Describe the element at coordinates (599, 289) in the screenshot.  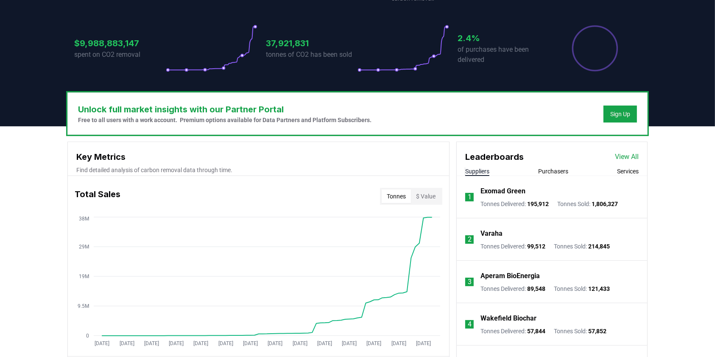
I see `span: 121,433` at that location.